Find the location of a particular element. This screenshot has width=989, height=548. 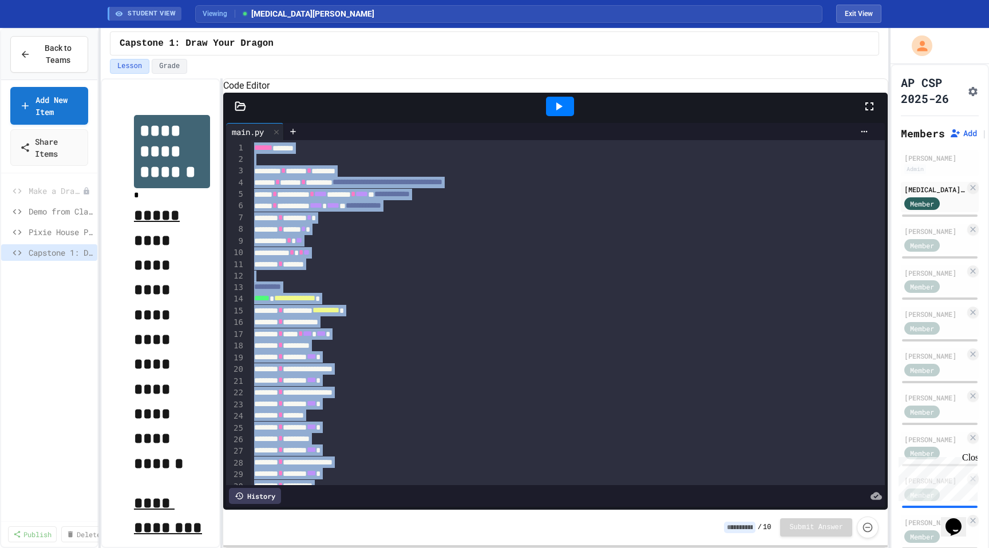

h1: AP CSP 2025-26 is located at coordinates (932, 90).